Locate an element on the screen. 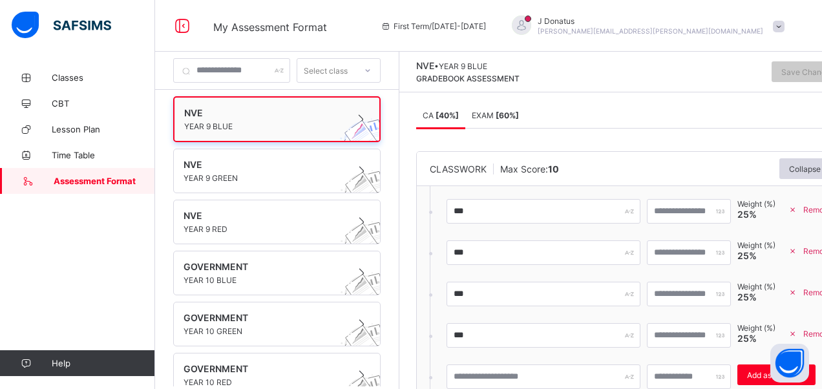 The image size is (822, 389). b: [ 60 %] is located at coordinates (507, 115).